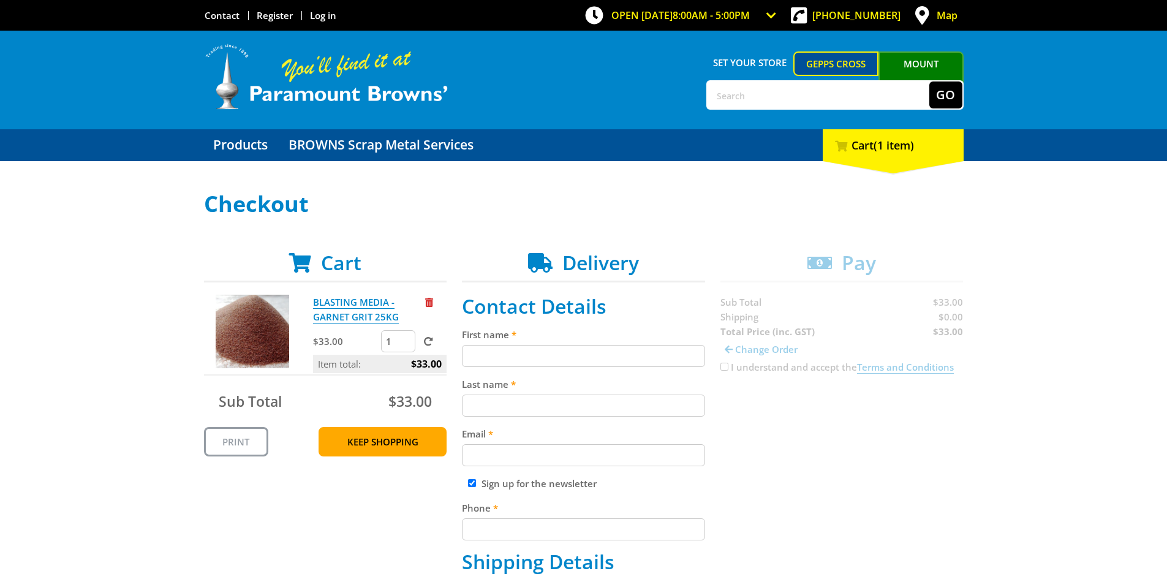 The image size is (1167, 579). I want to click on p: $33.00, so click(346, 341).